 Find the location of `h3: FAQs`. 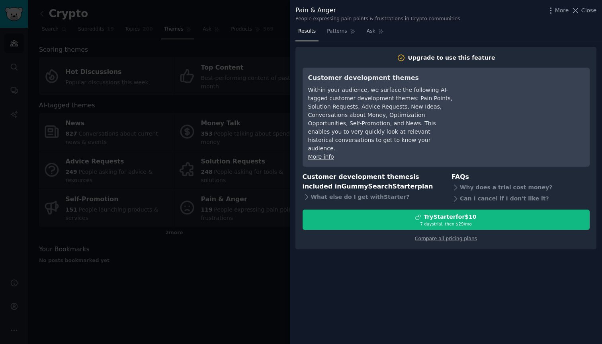

h3: FAQs is located at coordinates (520, 177).